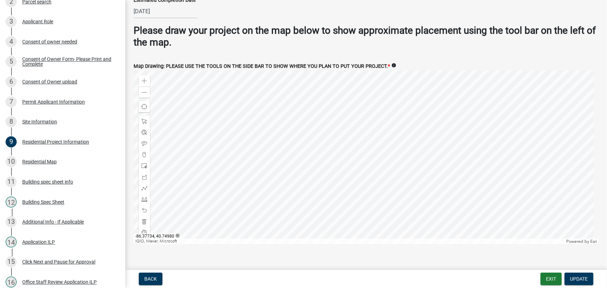 The height and width of the screenshot is (288, 607). I want to click on input: mm/dd/yyyy, so click(165, 11).